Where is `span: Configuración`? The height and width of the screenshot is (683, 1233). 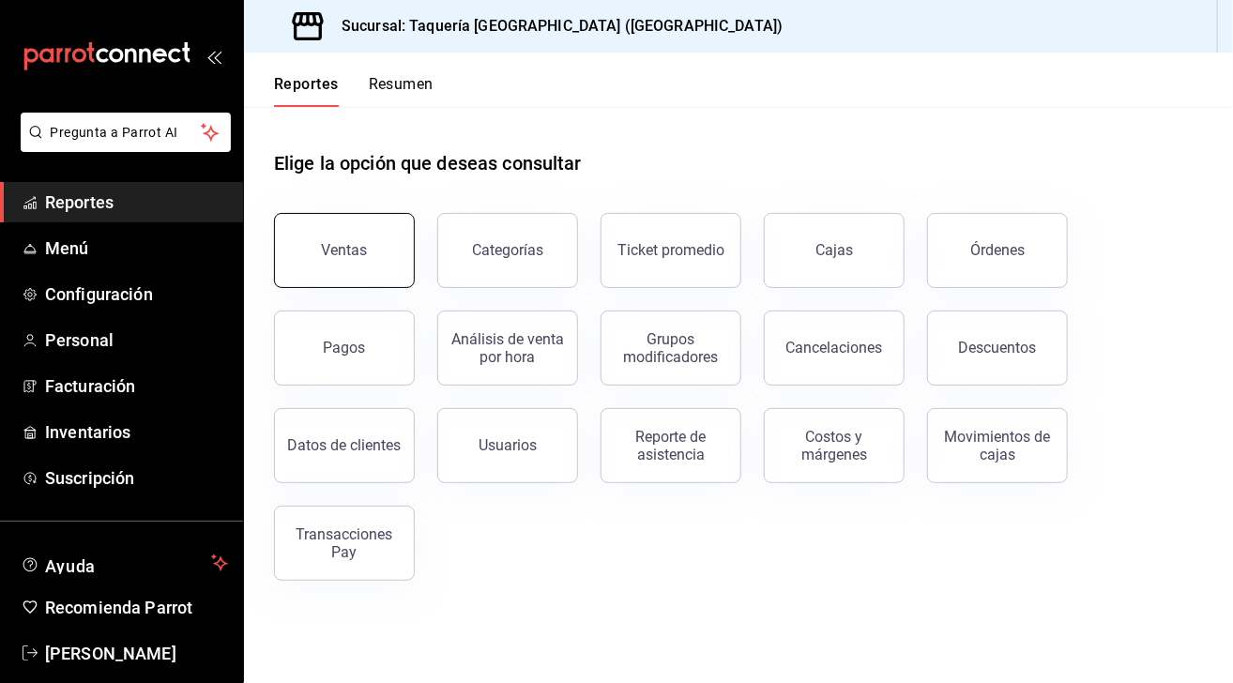 span: Configuración is located at coordinates (136, 294).